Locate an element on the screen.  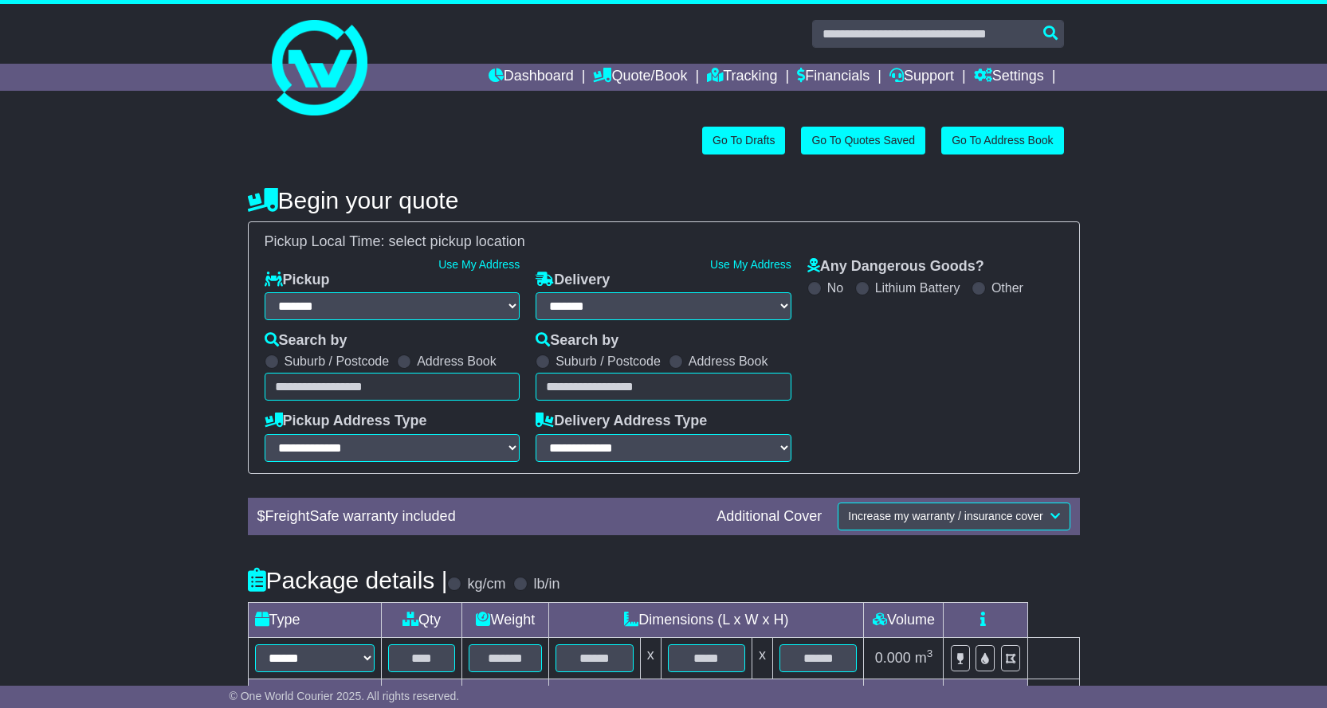
label: Other is located at coordinates (1007, 288).